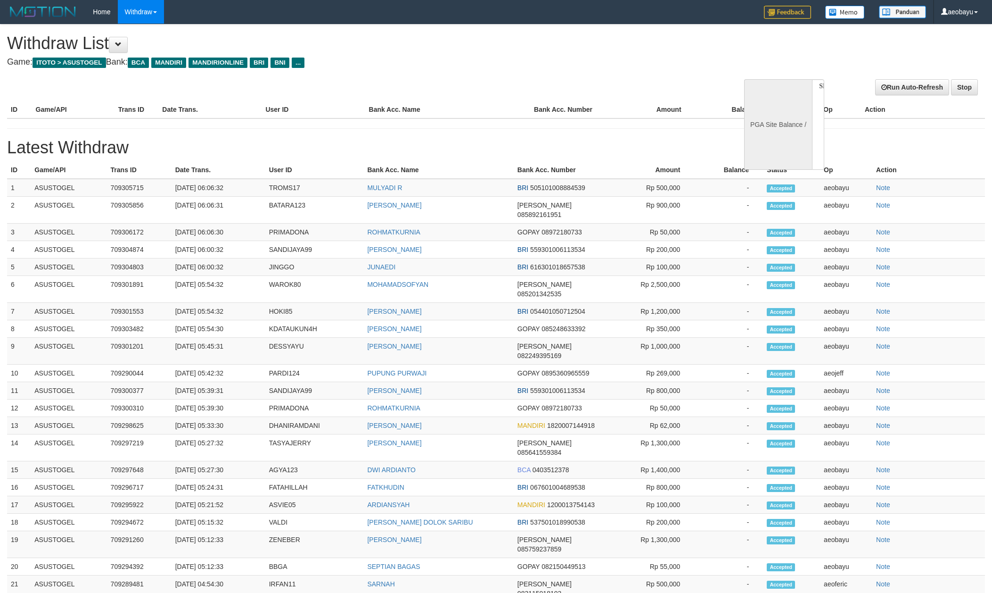 This screenshot has height=593, width=992. What do you see at coordinates (139, 210) in the screenshot?
I see `td: 709305856` at bounding box center [139, 210].